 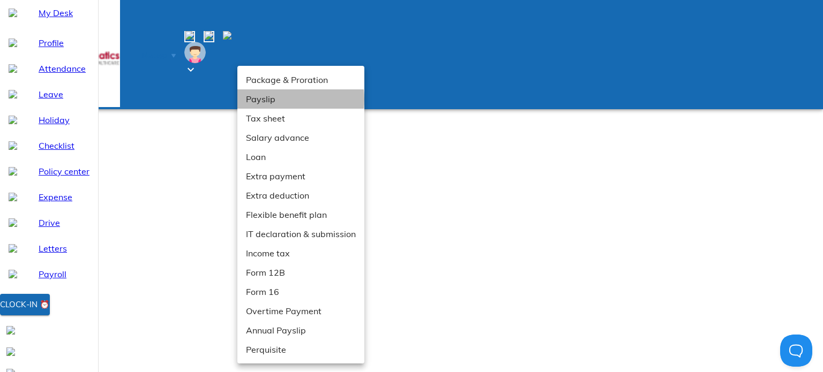 I want to click on li: Form 12B, so click(x=300, y=273).